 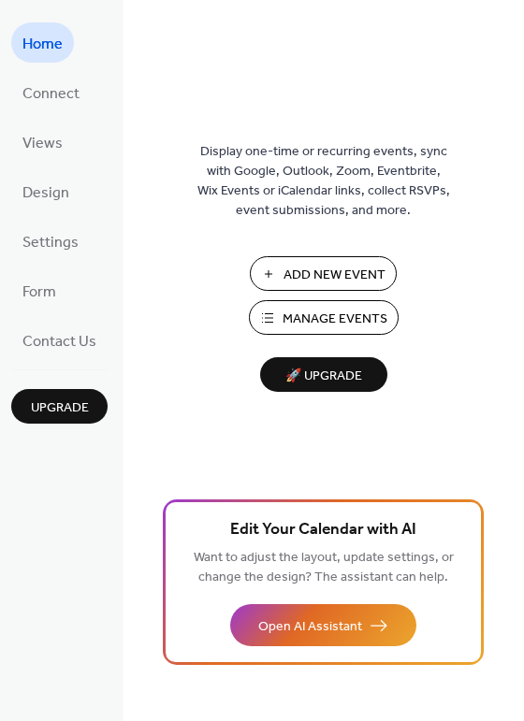 What do you see at coordinates (50, 242) in the screenshot?
I see `span: Settings` at bounding box center [50, 242].